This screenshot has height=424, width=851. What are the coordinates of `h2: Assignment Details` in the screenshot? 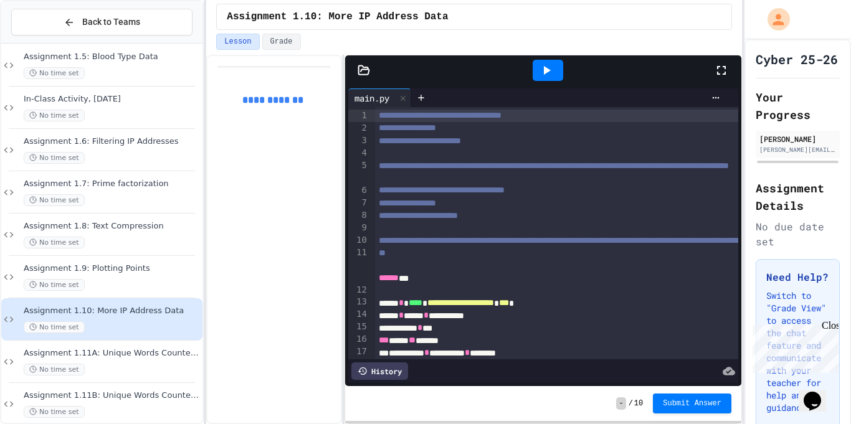 It's located at (797, 197).